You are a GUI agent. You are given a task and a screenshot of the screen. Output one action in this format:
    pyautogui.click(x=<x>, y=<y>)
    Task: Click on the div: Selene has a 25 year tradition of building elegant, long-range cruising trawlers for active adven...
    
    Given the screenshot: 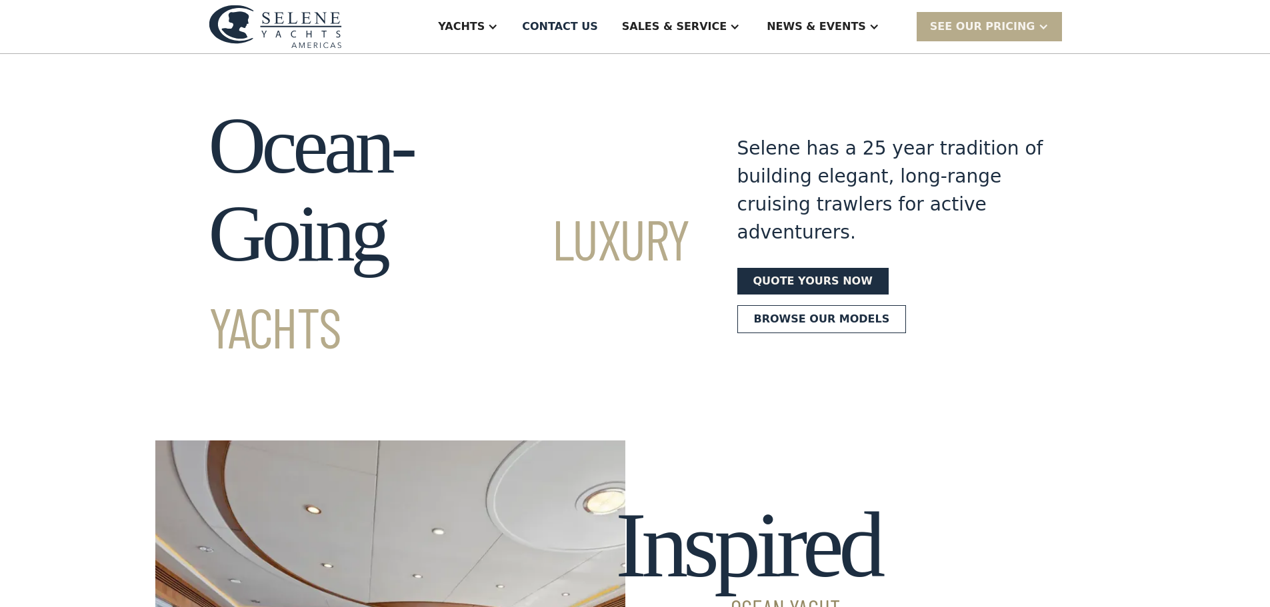 What is the action you would take?
    pyautogui.click(x=891, y=191)
    